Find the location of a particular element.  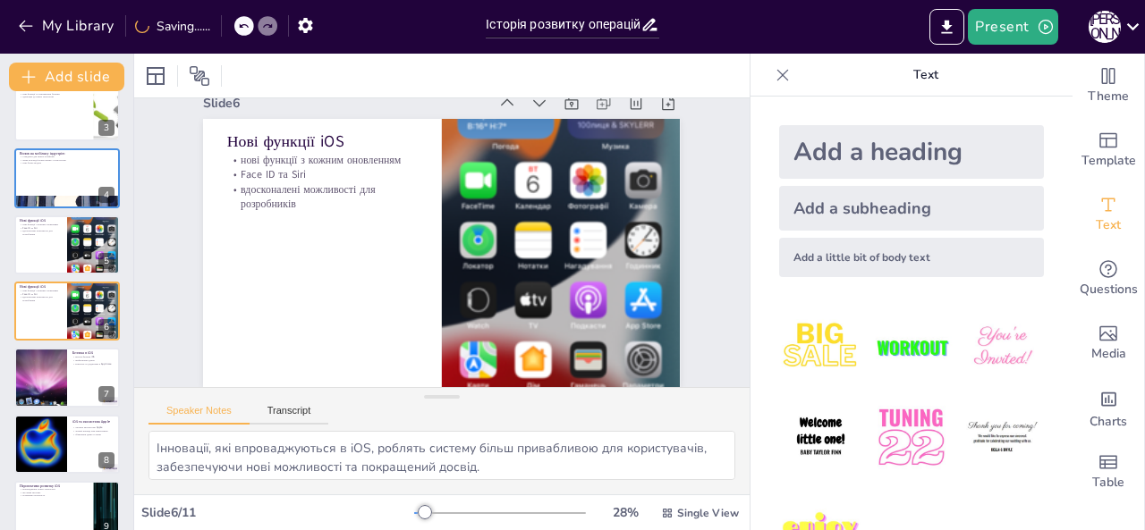

button: Export to PowerPoint is located at coordinates (946, 27).